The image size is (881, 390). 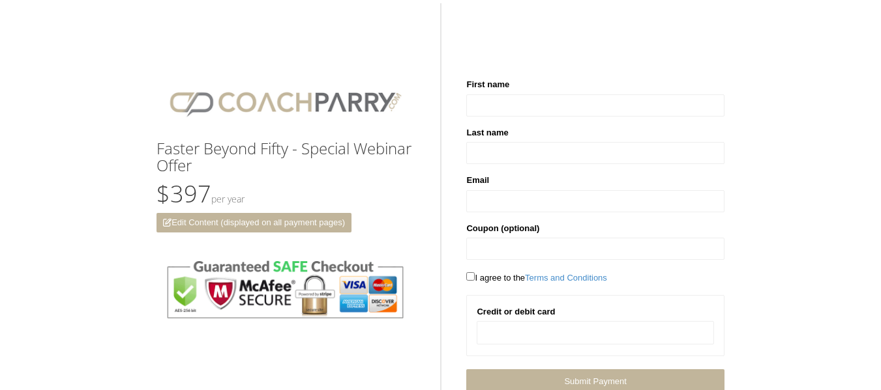 I want to click on label: First name, so click(x=488, y=85).